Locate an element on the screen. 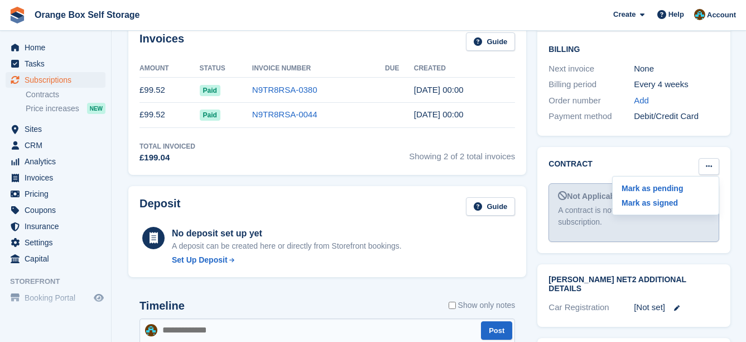 The image size is (746, 342). span: Settings is located at coordinates (58, 242).